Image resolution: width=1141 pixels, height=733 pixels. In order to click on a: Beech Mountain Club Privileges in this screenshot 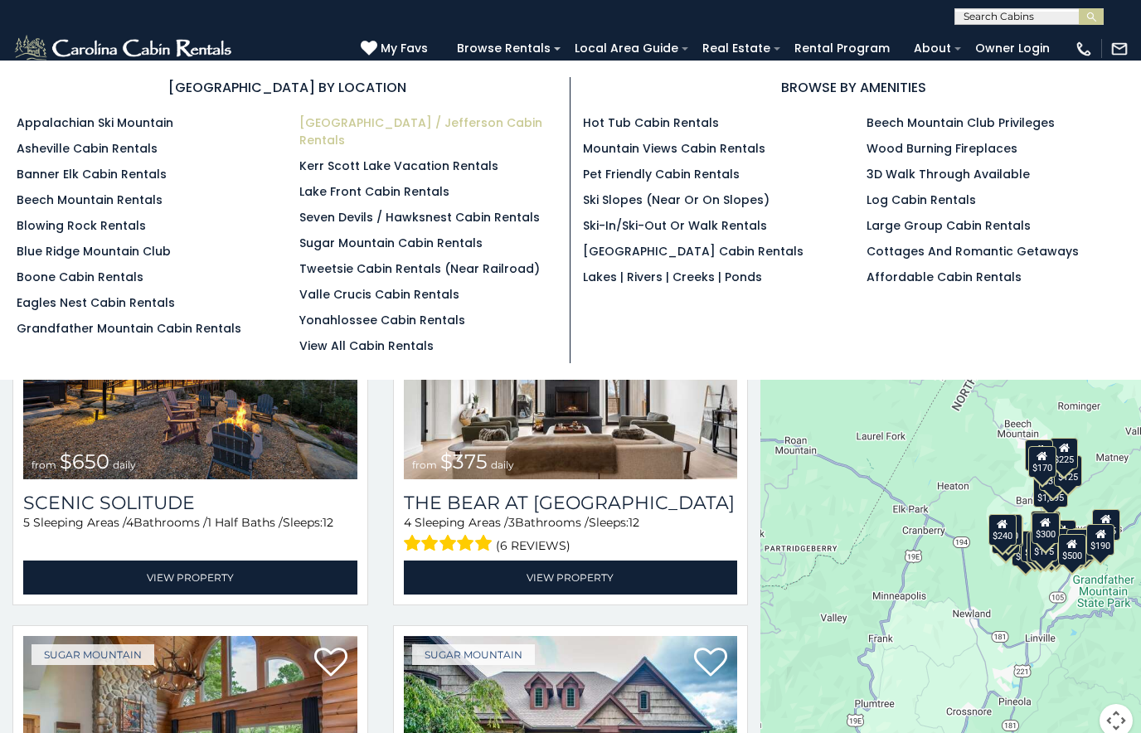, I will do `click(960, 123)`.